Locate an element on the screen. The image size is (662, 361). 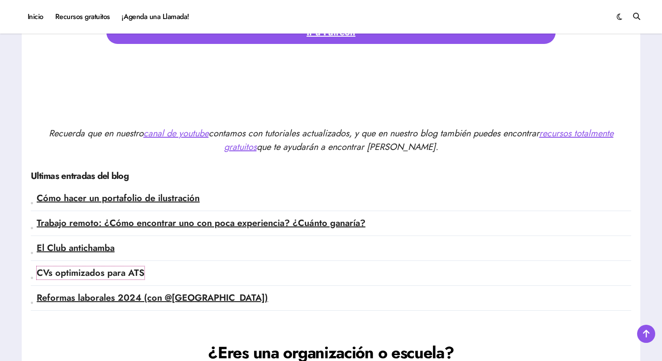
a: El Club antichamba is located at coordinates (76, 248).